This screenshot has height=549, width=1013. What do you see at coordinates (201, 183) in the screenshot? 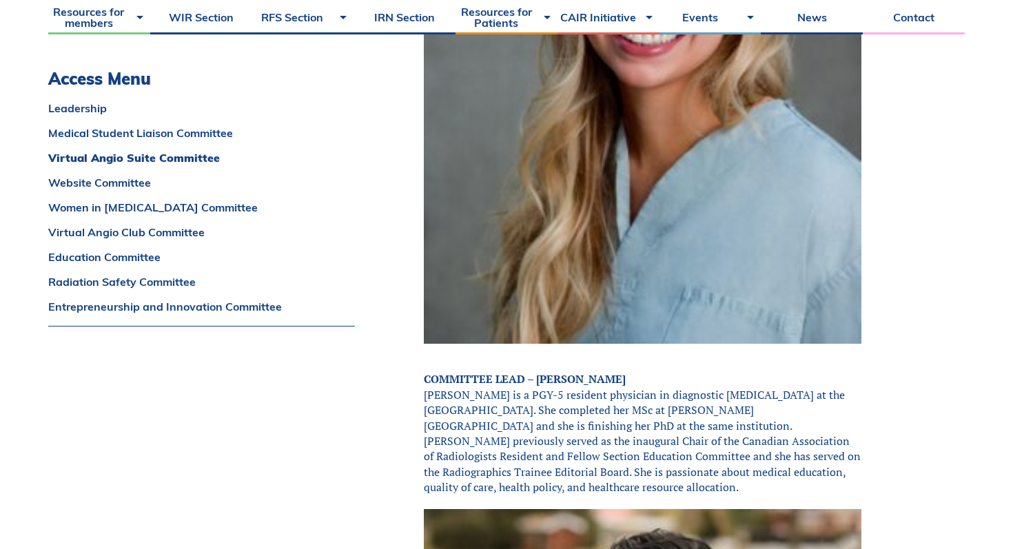
I see `a: Website Committee` at bounding box center [201, 183].